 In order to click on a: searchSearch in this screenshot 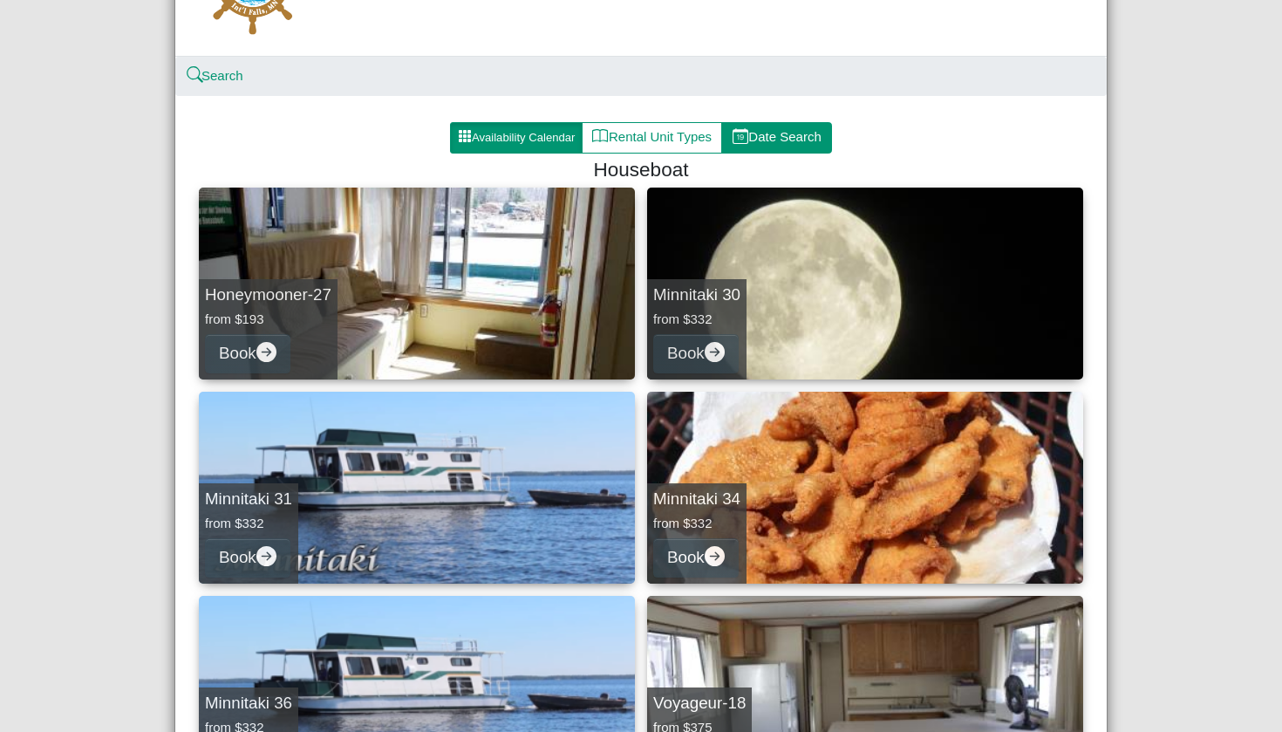, I will do `click(215, 75)`.